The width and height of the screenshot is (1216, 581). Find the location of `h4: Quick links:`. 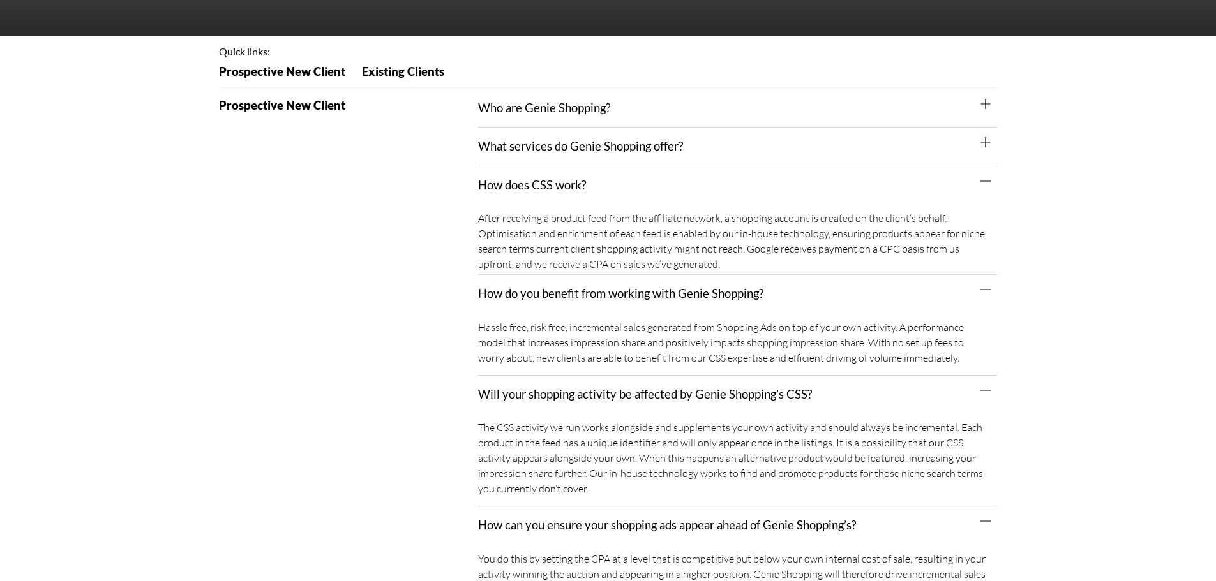

h4: Quick links: is located at coordinates (608, 52).